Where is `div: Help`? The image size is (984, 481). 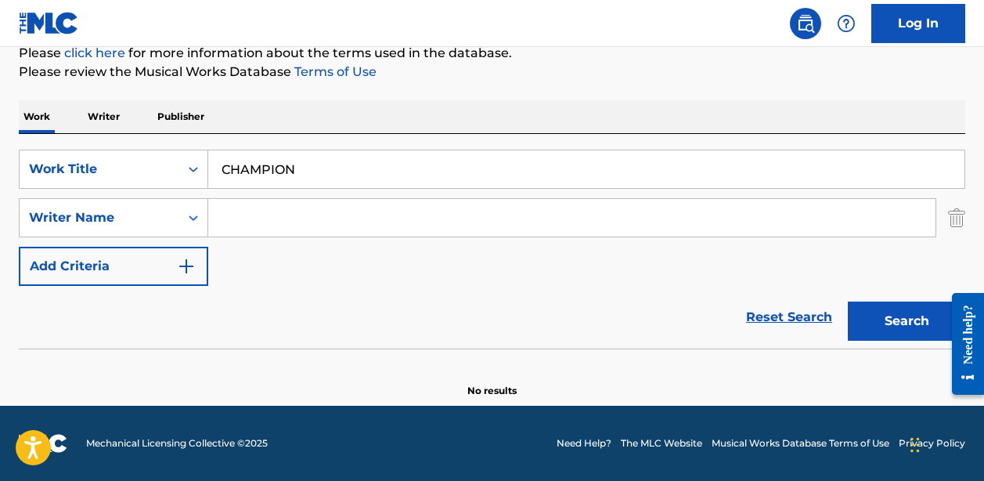
div: Help is located at coordinates (846, 23).